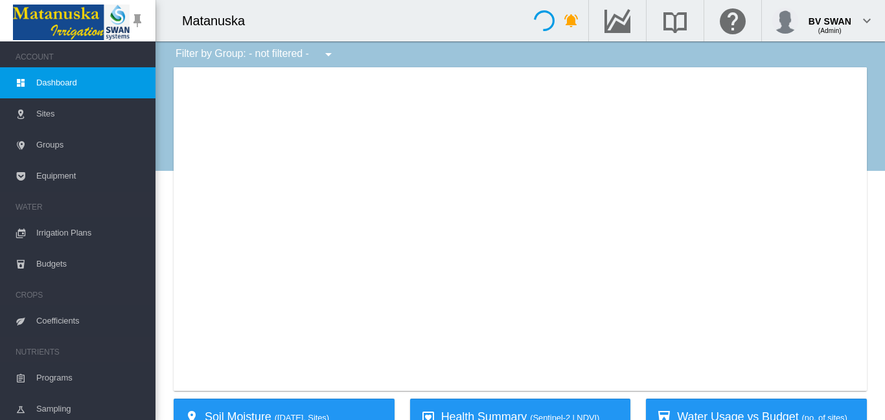 Image resolution: width=885 pixels, height=420 pixels. What do you see at coordinates (733, 21) in the screenshot?
I see `md-icon: Click here for help` at bounding box center [733, 21].